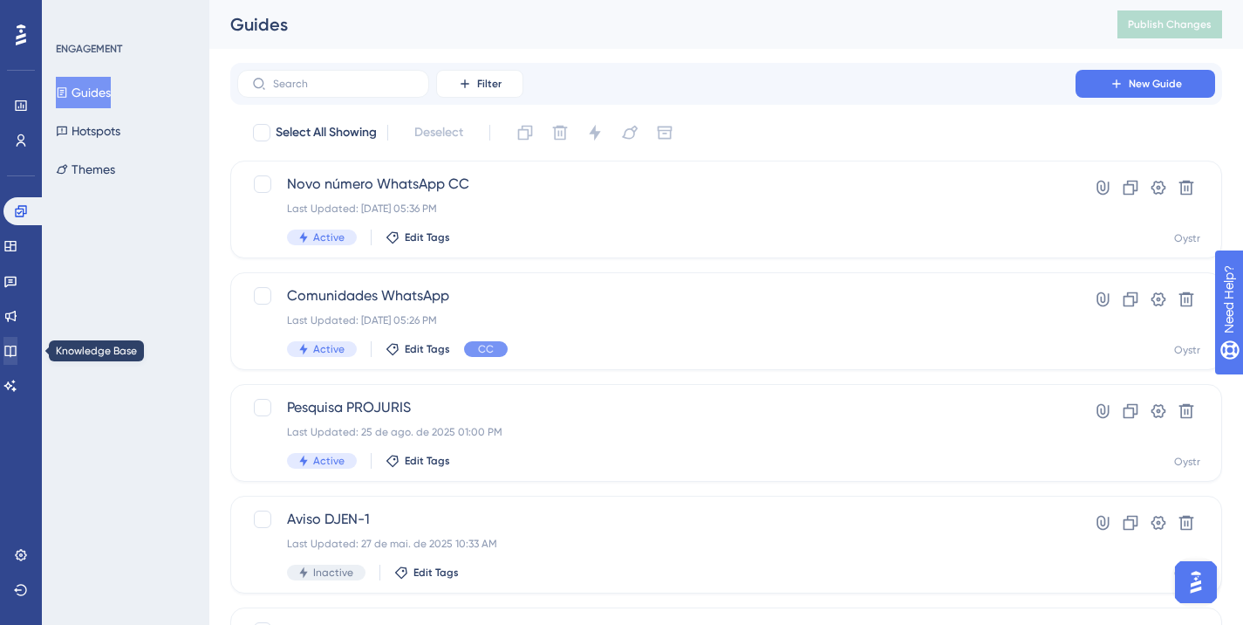 This screenshot has width=1243, height=625. I want to click on button: Open AI Assistant Launcher, so click(26, 26).